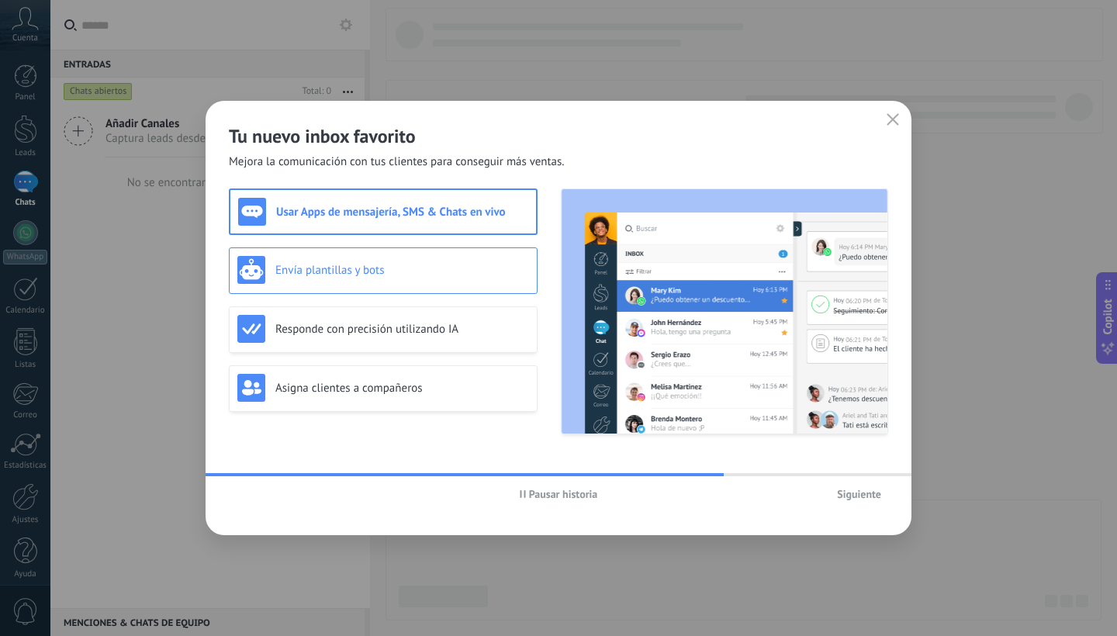  What do you see at coordinates (402, 212) in the screenshot?
I see `h3: Usar Apps de mensajería, SMS & Chats en vivo` at bounding box center [402, 212].